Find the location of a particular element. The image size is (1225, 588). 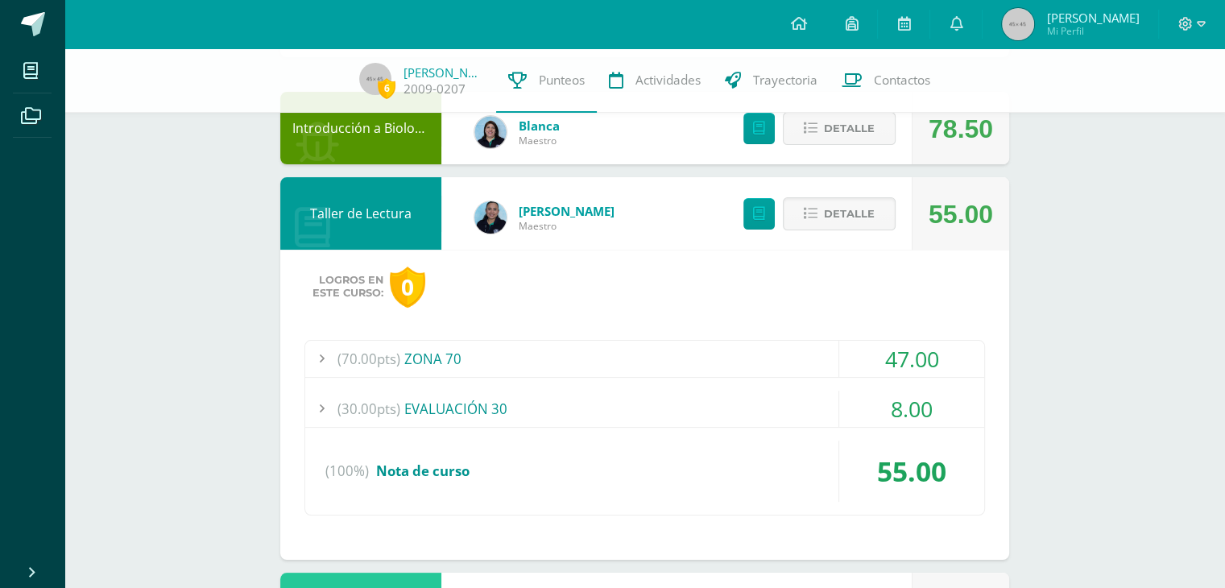

span: Trayectoria is located at coordinates (785, 80).